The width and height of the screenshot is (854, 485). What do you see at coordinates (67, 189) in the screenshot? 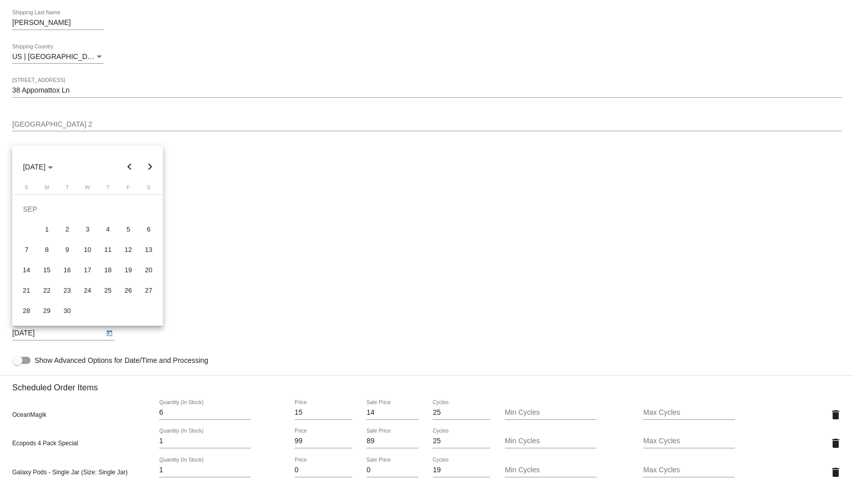
I see `th: Tuesday` at bounding box center [67, 189].